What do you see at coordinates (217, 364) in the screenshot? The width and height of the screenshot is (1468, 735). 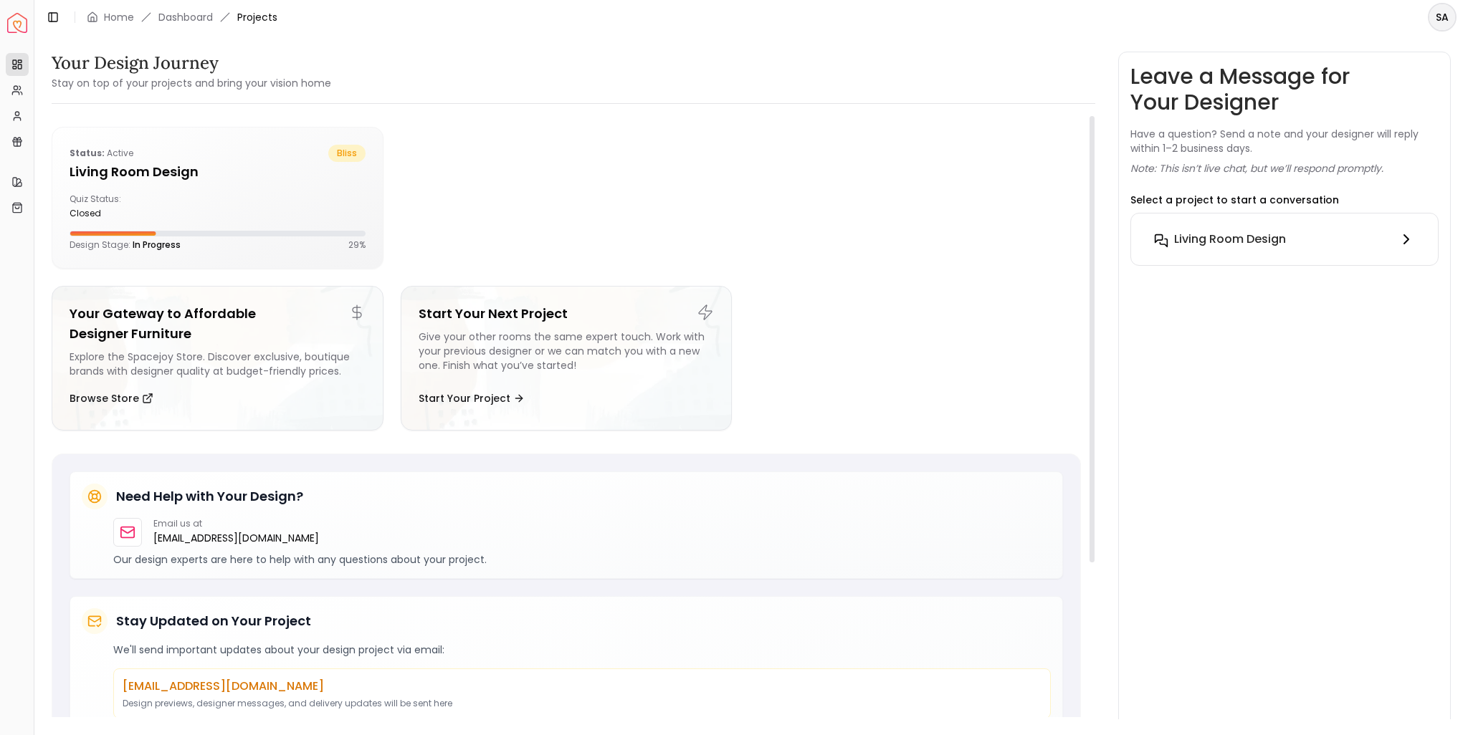 I see `div: Explore the Spacejoy Store. Discover exclusive, boutique brands with designer quality at budget-f...` at bounding box center [217, 364].